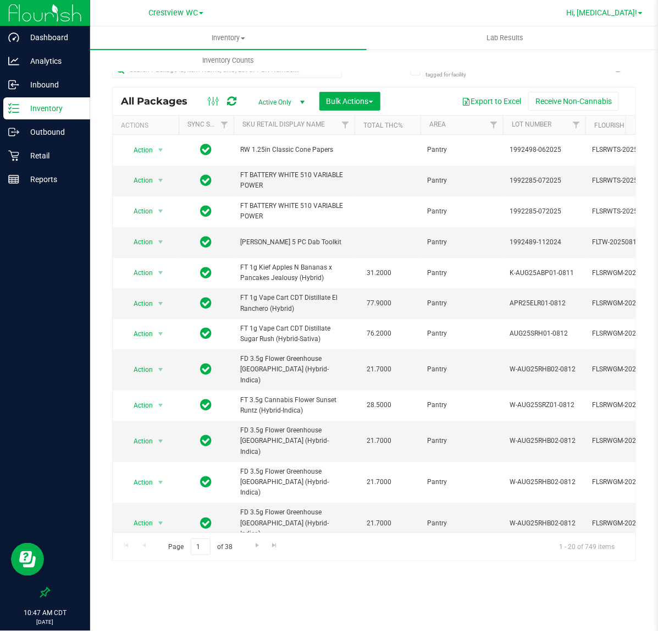 The width and height of the screenshot is (658, 631). What do you see at coordinates (379, 333) in the screenshot?
I see `span: 76.2000` at bounding box center [379, 333].